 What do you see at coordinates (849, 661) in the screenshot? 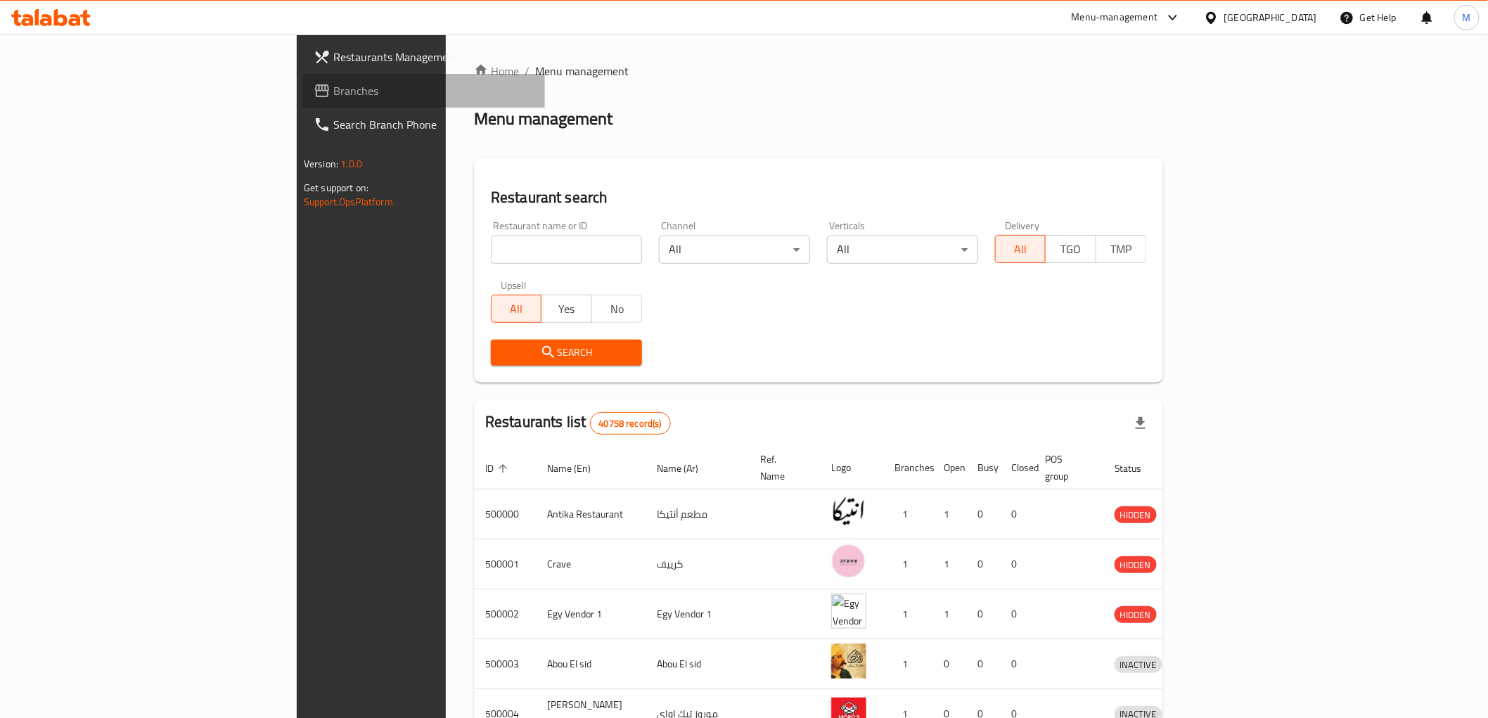
I see `img: Abou El sid` at bounding box center [849, 661].